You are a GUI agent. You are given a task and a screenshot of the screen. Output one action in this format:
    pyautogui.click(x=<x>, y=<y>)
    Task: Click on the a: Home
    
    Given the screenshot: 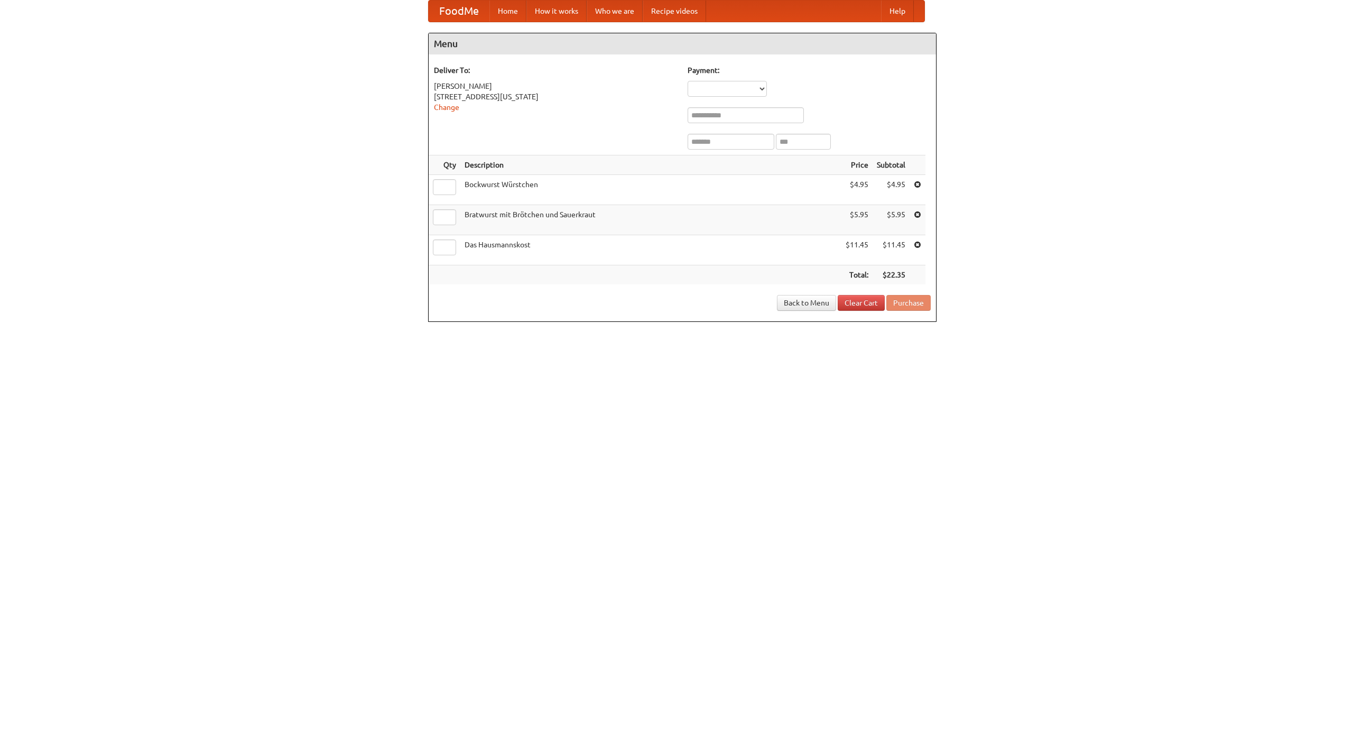 What is the action you would take?
    pyautogui.click(x=508, y=11)
    